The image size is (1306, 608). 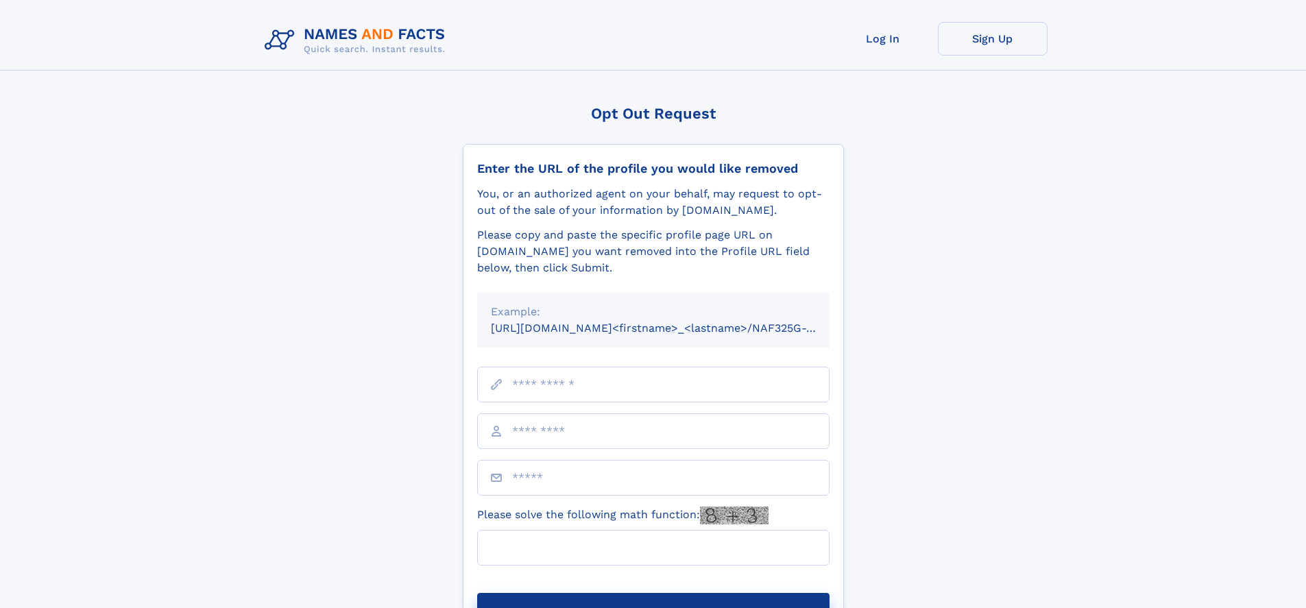 I want to click on label: Please solve the following math function:, so click(x=622, y=515).